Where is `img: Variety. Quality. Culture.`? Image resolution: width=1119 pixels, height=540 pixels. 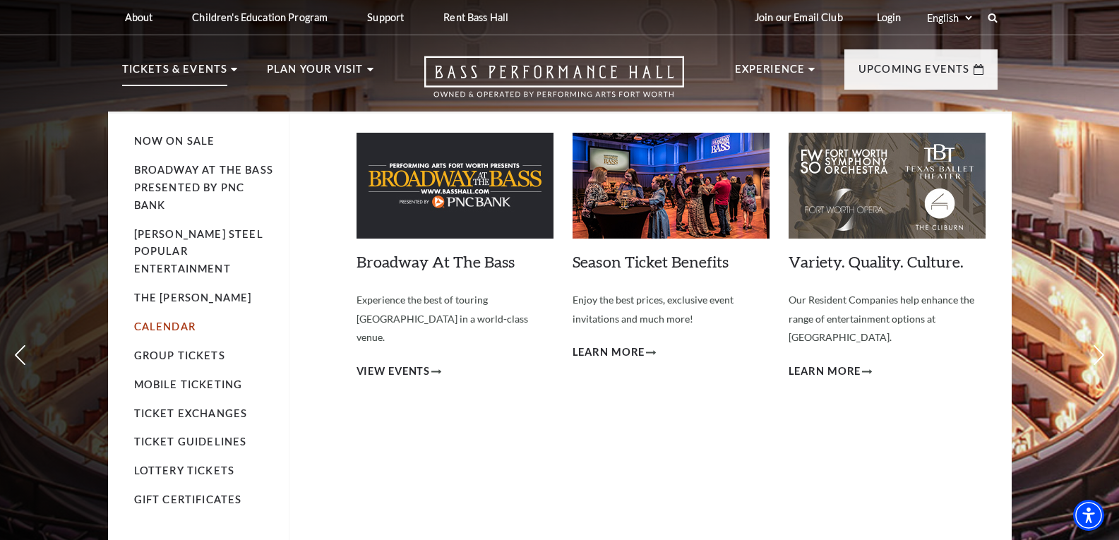 img: Variety. Quality. Culture. is located at coordinates (887, 186).